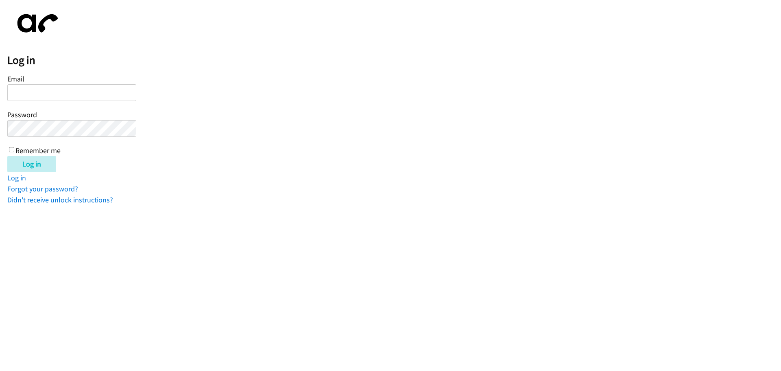 This screenshot has width=781, height=371. What do you see at coordinates (36, 23) in the screenshot?
I see `img: aphone-8a226864a2ddd6a5e75d1ebefc011f4aa8f32683c2d82f3fb0802fe031f96514.svg` at bounding box center [36, 23].